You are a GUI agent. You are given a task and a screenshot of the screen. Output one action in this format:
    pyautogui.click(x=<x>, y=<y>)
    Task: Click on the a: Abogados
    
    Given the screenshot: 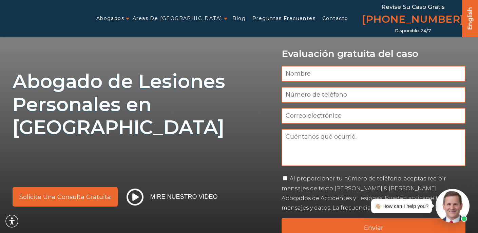 What is the action you would take?
    pyautogui.click(x=110, y=18)
    